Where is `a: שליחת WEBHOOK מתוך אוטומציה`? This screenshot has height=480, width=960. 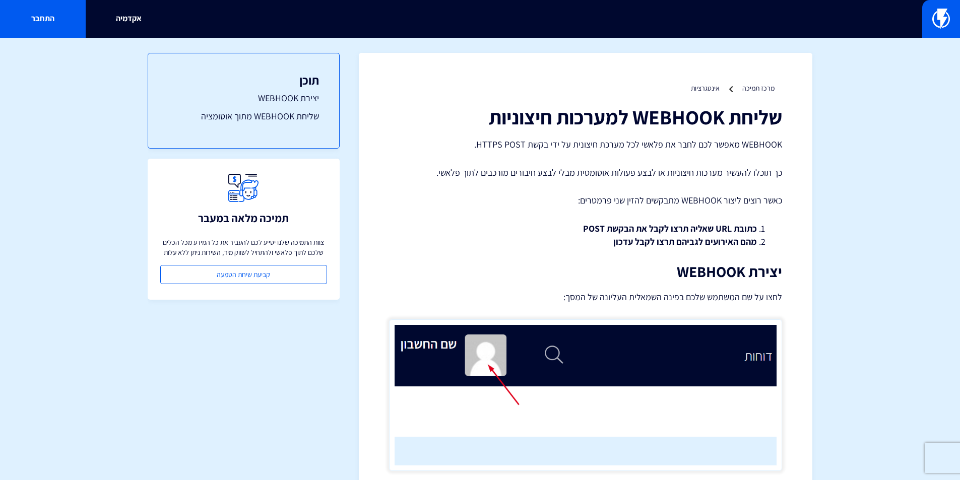 a: שליחת WEBHOOK מתוך אוטומציה is located at coordinates (243, 116).